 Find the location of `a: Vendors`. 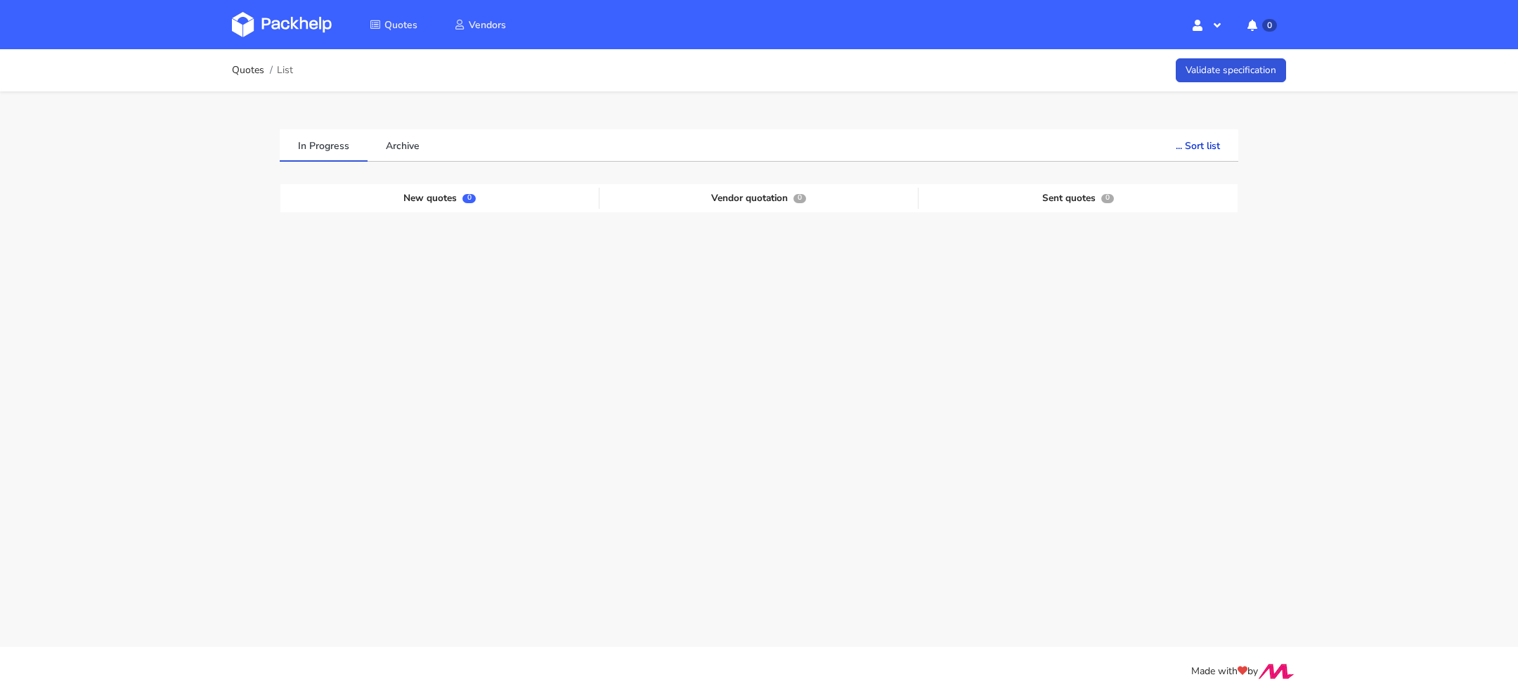

a: Vendors is located at coordinates (480, 25).